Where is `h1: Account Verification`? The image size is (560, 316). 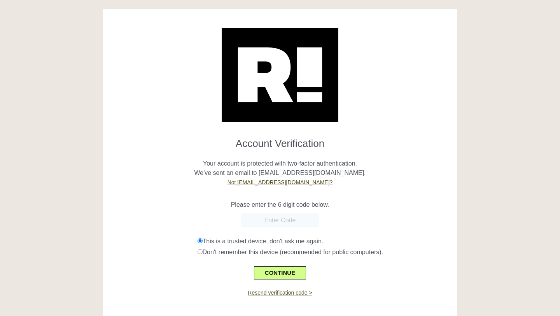
h1: Account Verification is located at coordinates (280, 140).